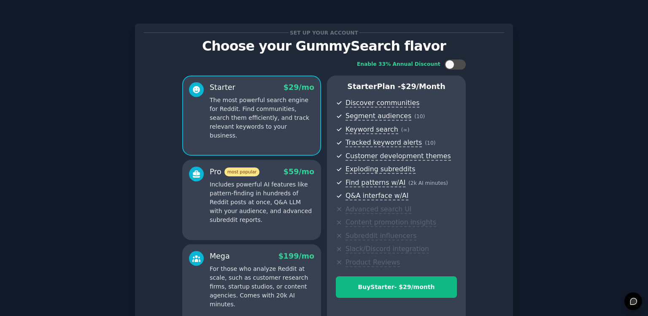 The image size is (648, 316). Describe the element at coordinates (324, 46) in the screenshot. I see `p: Choose your GummySearch flavor` at that location.